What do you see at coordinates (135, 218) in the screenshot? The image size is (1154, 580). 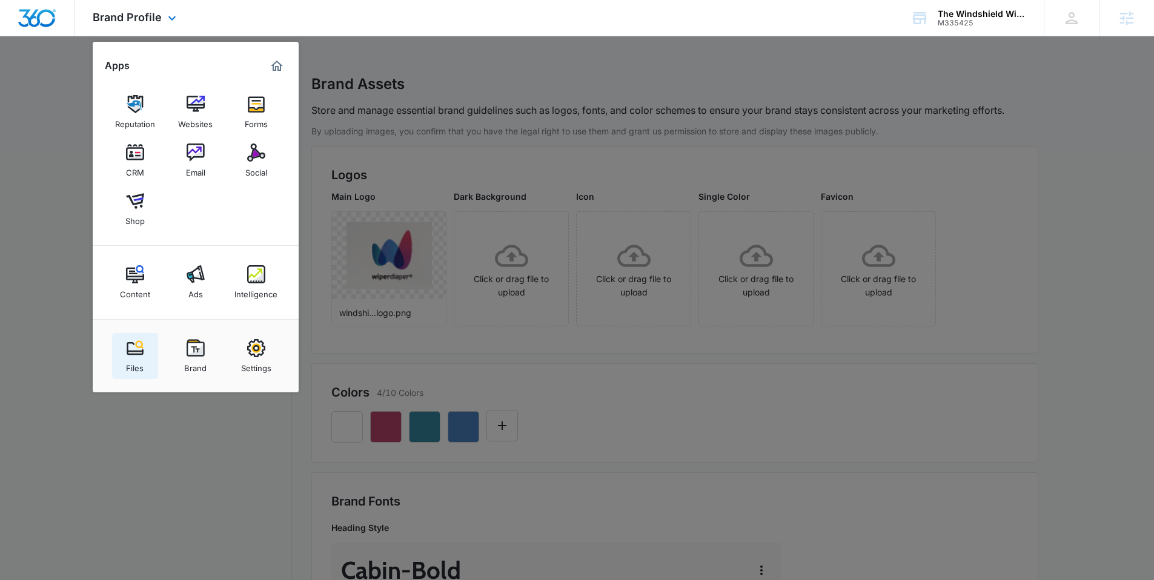 I see `div: Shop` at bounding box center [135, 218].